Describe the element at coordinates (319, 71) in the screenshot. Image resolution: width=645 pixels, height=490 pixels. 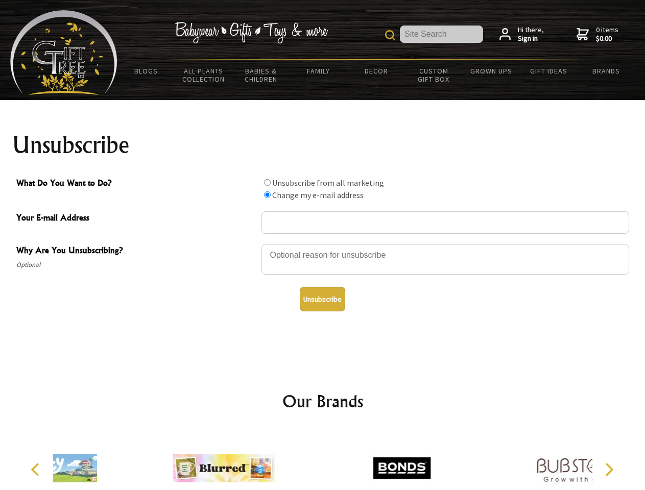
I see `a: Family` at that location.